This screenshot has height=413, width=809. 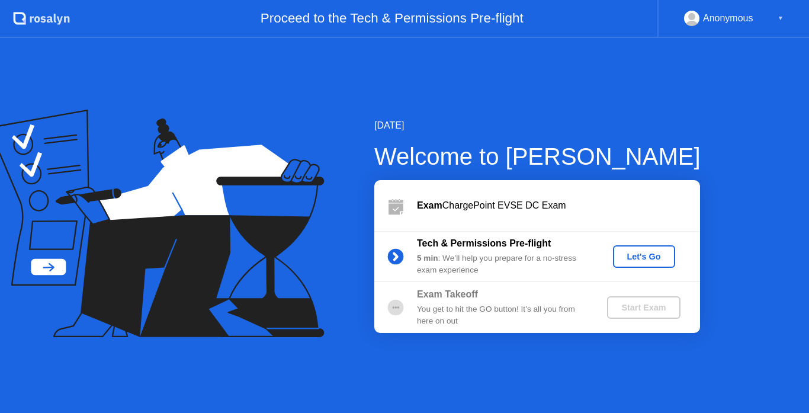 What do you see at coordinates (503, 264) in the screenshot?
I see `div: : We’ll help you prepare for a no-stress exam experience` at bounding box center [503, 264].